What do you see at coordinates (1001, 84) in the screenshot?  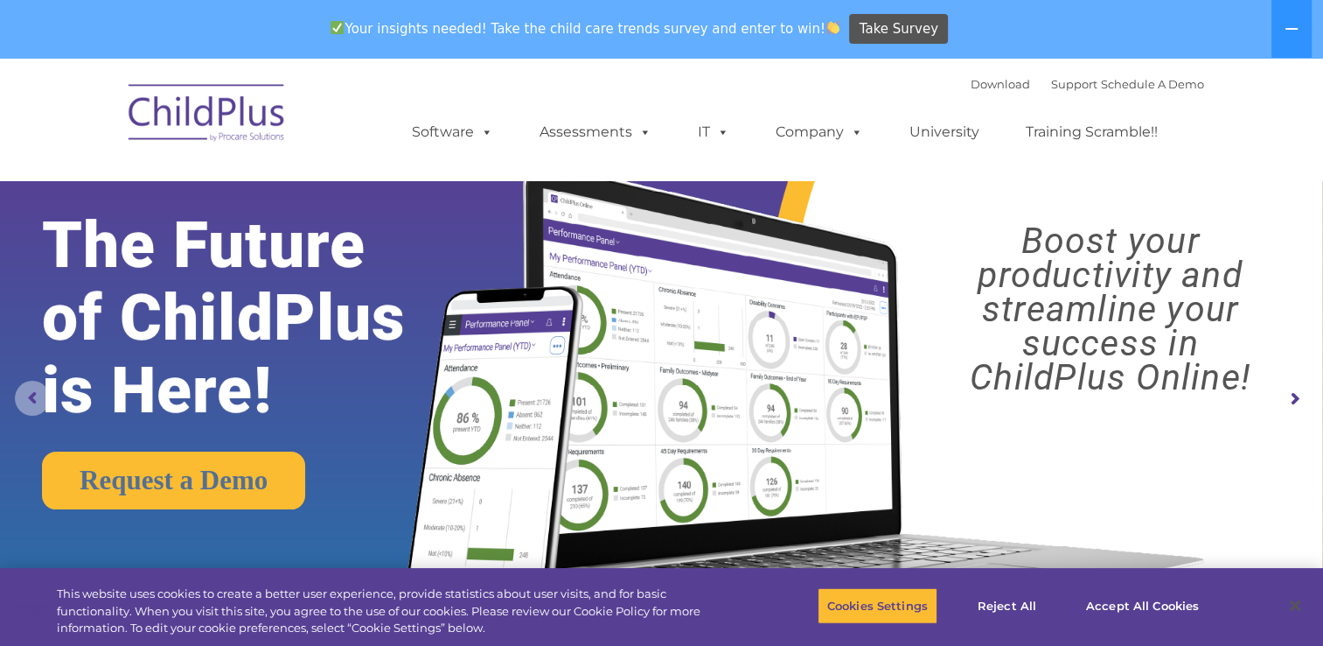 I see `a: Download` at bounding box center [1001, 84].